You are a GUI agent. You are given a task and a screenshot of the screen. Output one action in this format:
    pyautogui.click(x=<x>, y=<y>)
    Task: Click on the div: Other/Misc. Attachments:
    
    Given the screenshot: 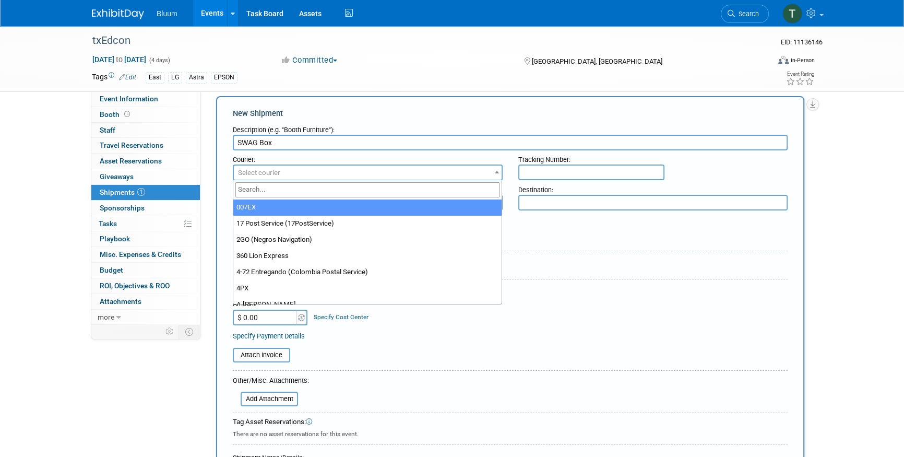 What is the action you would take?
    pyautogui.click(x=271, y=382)
    